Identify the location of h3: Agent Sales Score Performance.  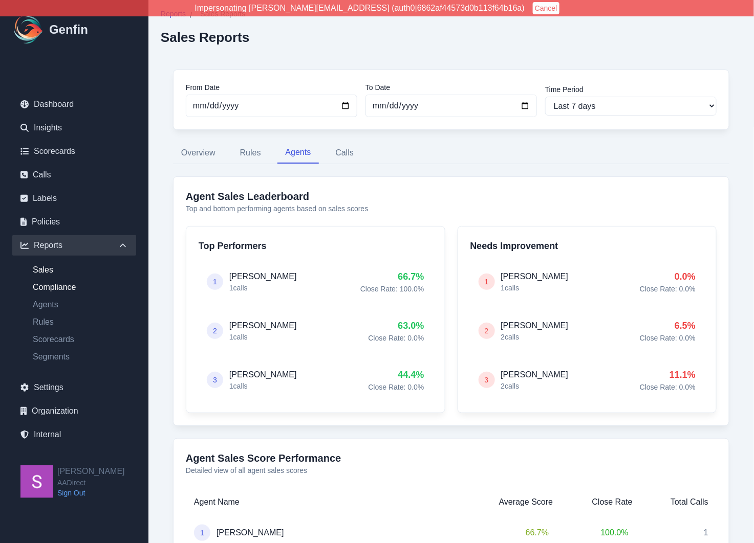
(451, 458).